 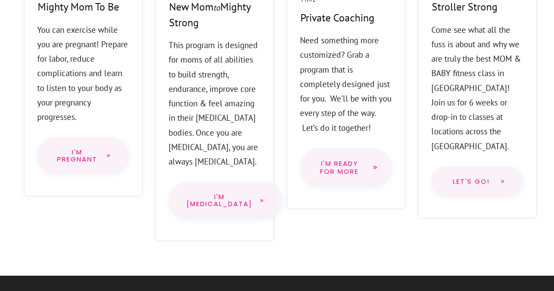 What do you see at coordinates (83, 74) in the screenshot?
I see `p: You can exercise while you are pregnant! Prepare for labor, reduce complications and learn to lis...` at bounding box center [83, 74].